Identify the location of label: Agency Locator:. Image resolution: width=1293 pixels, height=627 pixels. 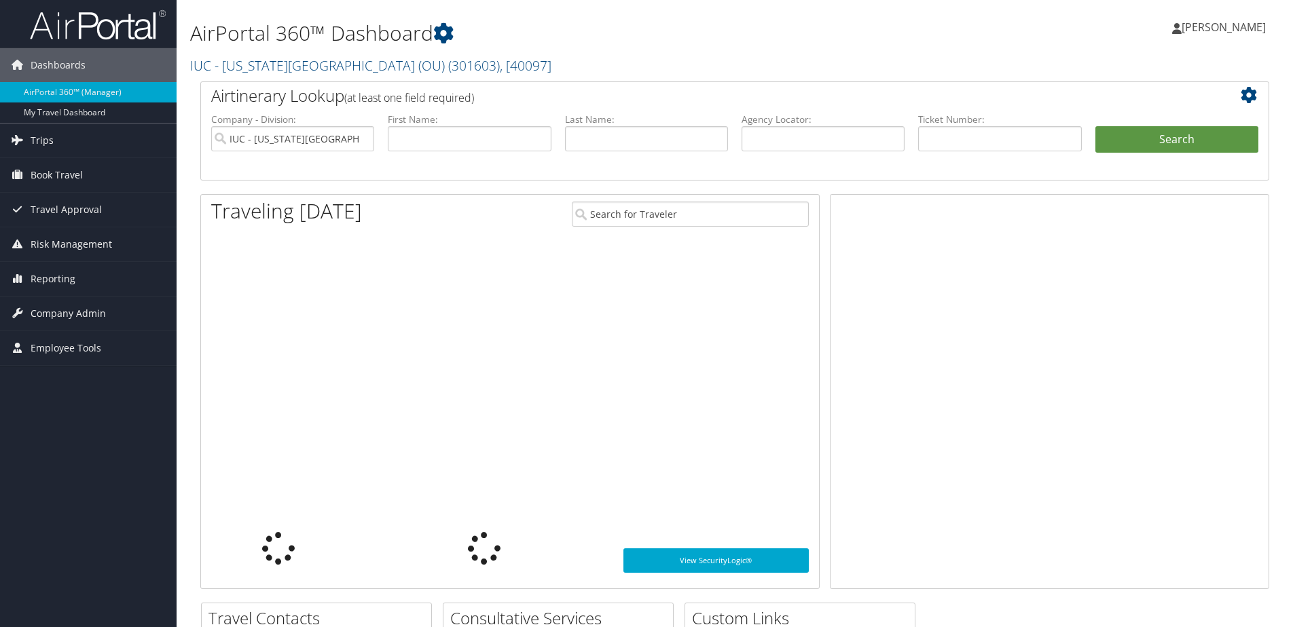
(823, 120).